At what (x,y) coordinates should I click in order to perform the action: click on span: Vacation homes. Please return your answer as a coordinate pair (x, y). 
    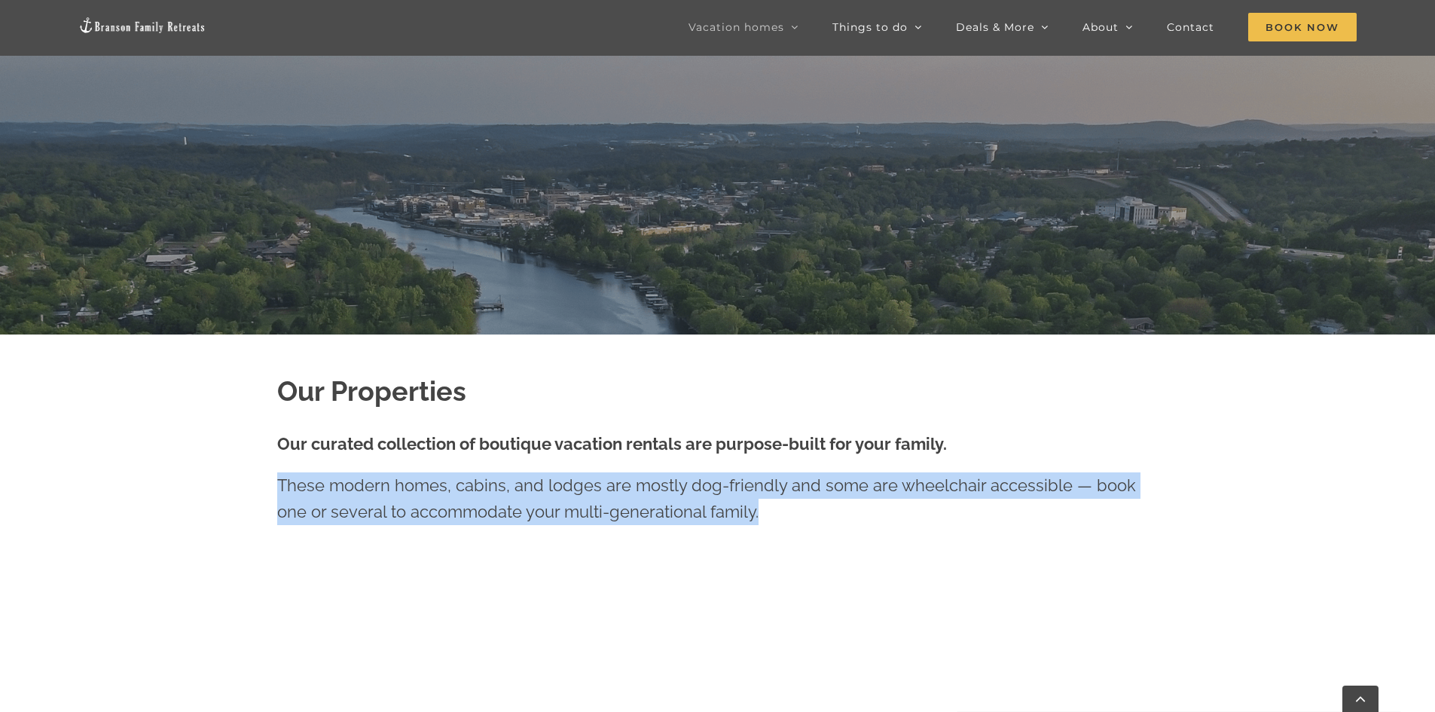
    Looking at the image, I should click on (736, 27).